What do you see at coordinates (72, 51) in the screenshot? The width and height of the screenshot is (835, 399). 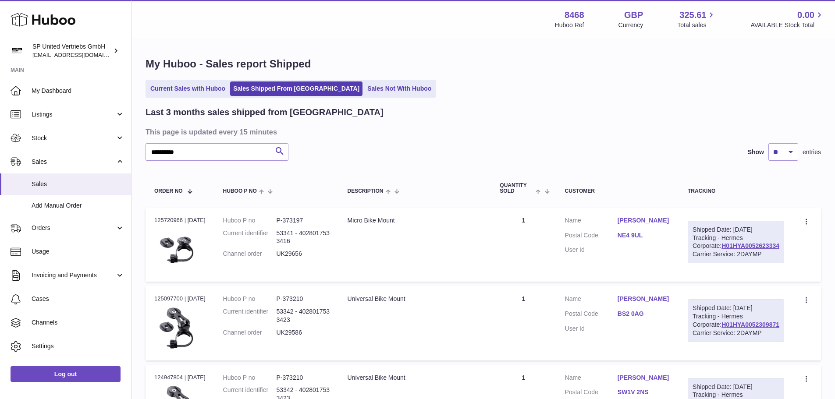 I see `div: SP United Vertriebs GmbH` at bounding box center [72, 51].